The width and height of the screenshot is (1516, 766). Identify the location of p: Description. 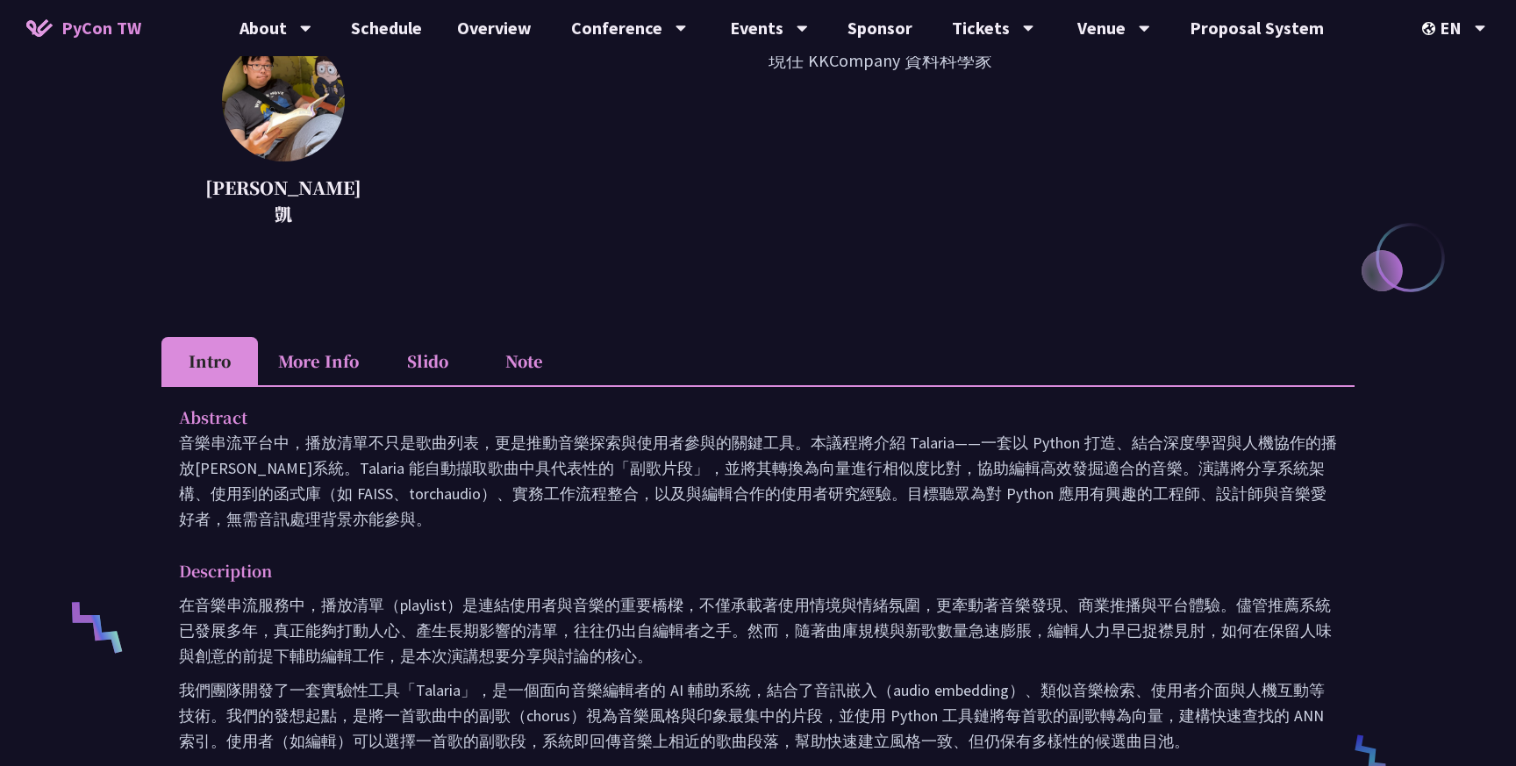
(740, 570).